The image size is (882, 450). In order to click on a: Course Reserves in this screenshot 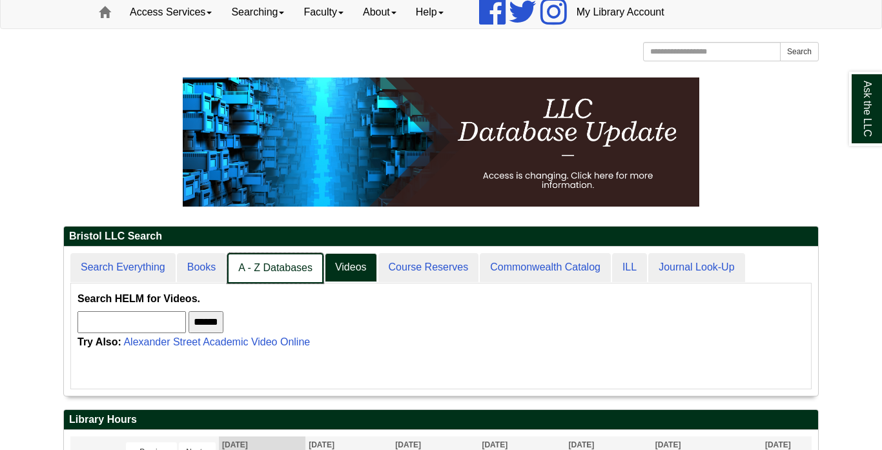, I will do `click(428, 267)`.